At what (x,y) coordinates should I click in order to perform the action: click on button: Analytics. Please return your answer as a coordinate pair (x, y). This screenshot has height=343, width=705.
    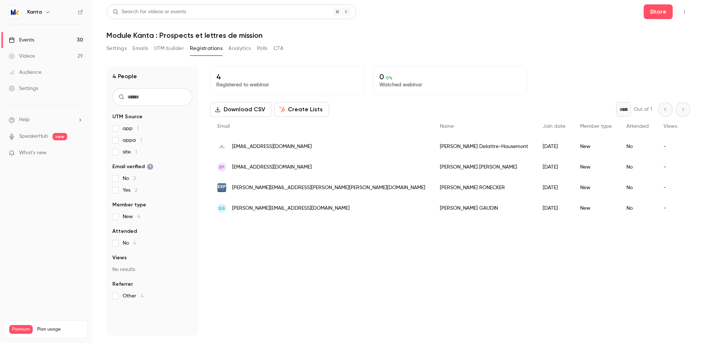
    Looking at the image, I should click on (240, 48).